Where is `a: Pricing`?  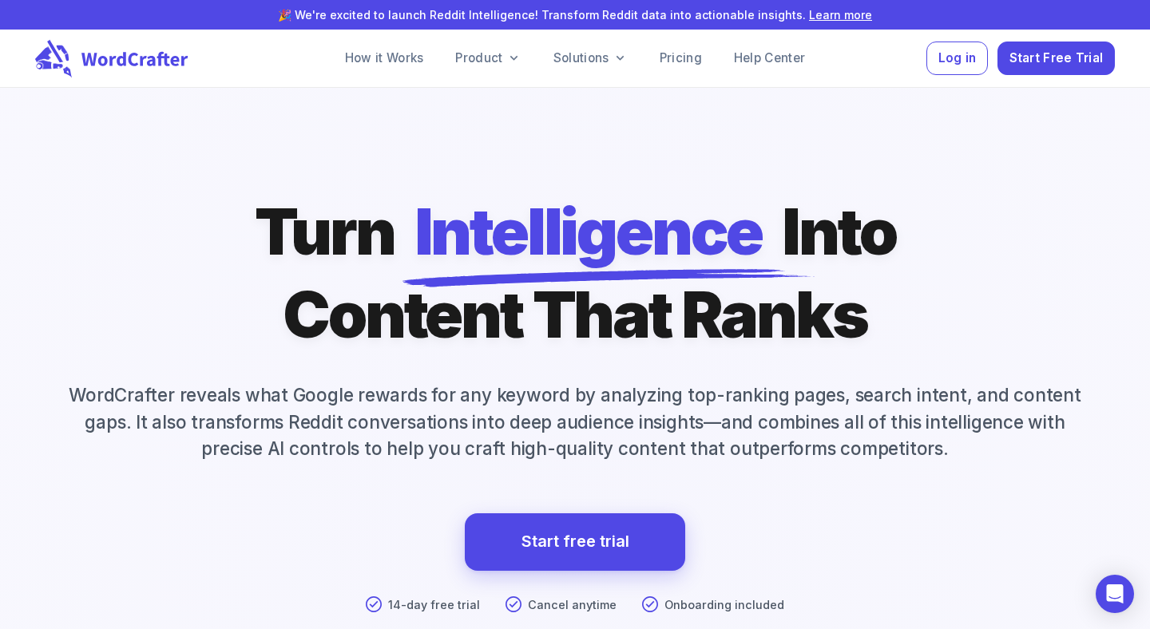
a: Pricing is located at coordinates (681, 58).